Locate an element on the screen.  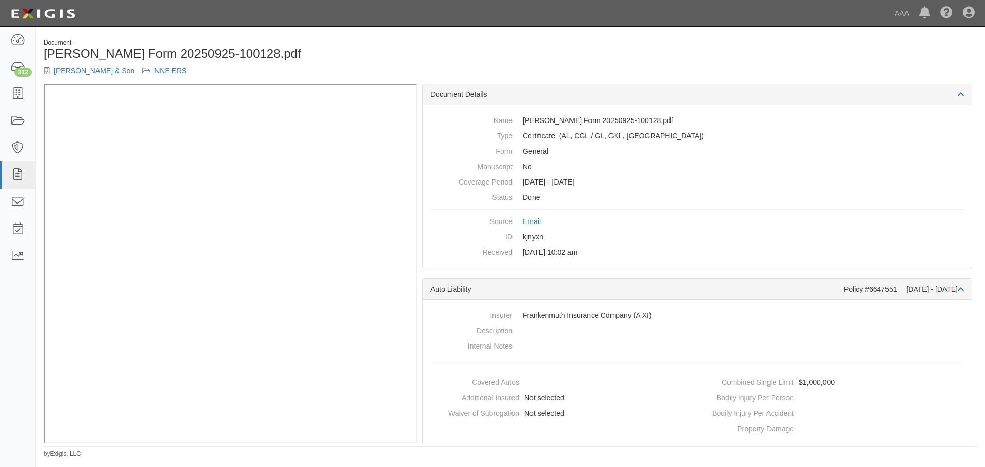
div: 312 is located at coordinates (23, 72).